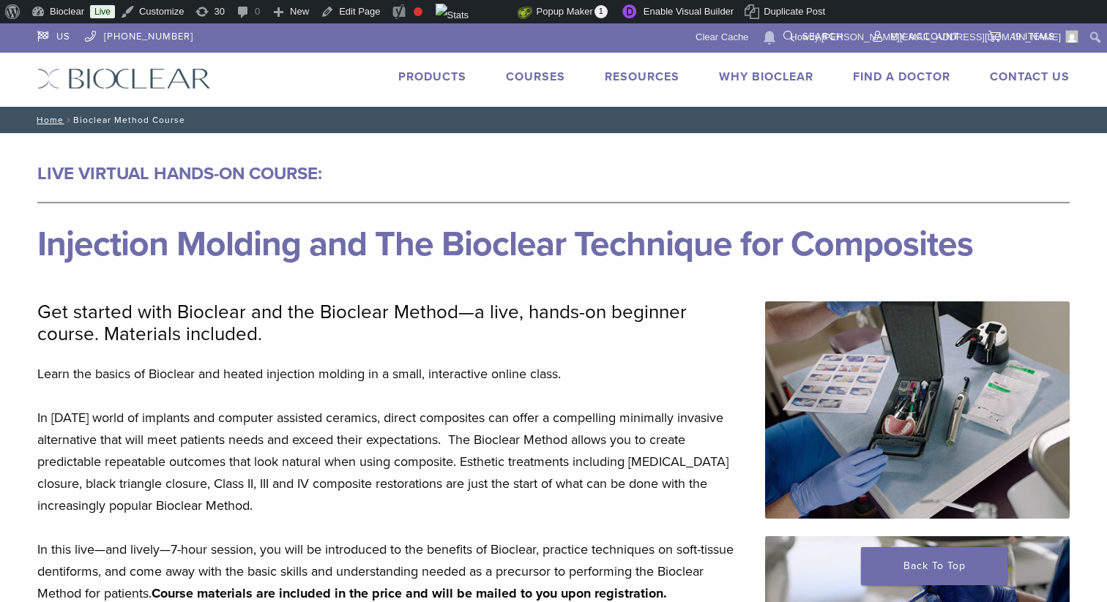  What do you see at coordinates (409, 594) in the screenshot?
I see `strong: Course materials are included in the price and will be mailed to you upon registration.` at bounding box center [409, 594].